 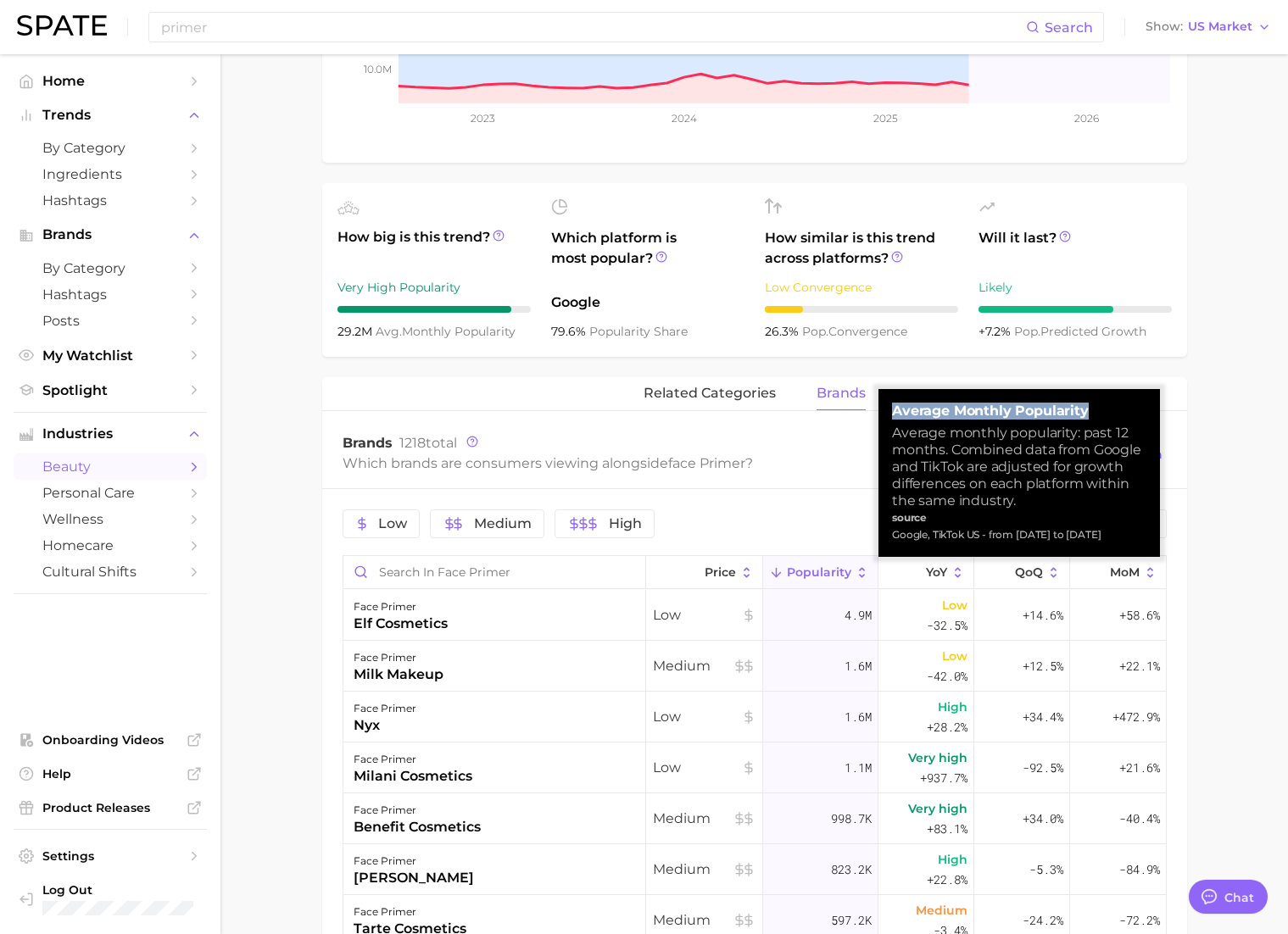 What do you see at coordinates (110, 115) in the screenshot?
I see `button: Trends` at bounding box center [110, 115].